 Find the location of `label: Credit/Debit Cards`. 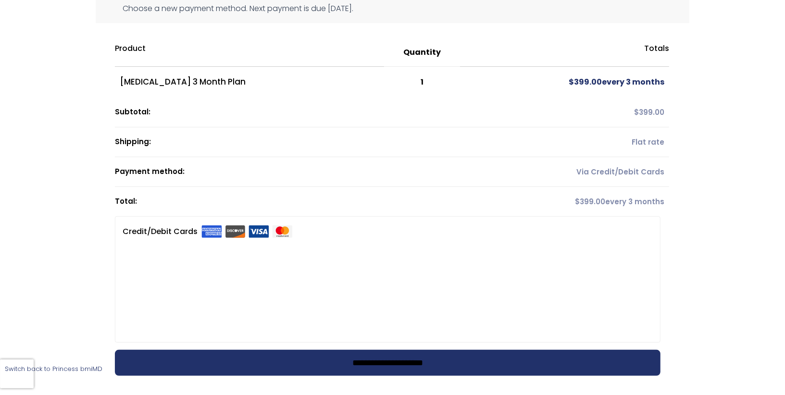

label: Credit/Debit Cards is located at coordinates (208, 232).